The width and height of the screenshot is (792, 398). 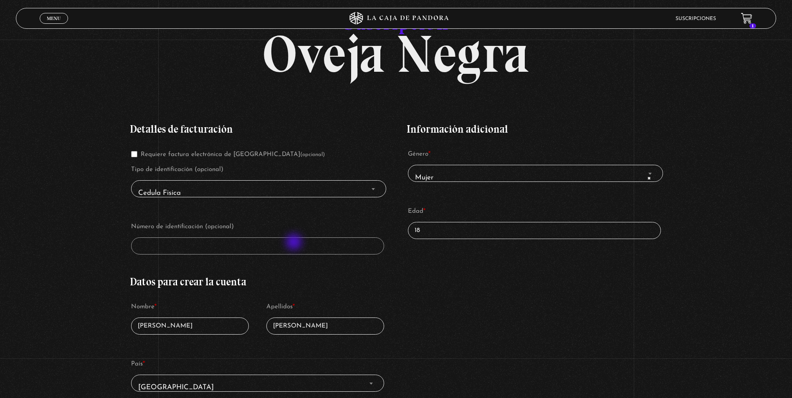 What do you see at coordinates (258, 170) in the screenshot?
I see `label: Tipo de identificación (opcional)` at bounding box center [258, 170].